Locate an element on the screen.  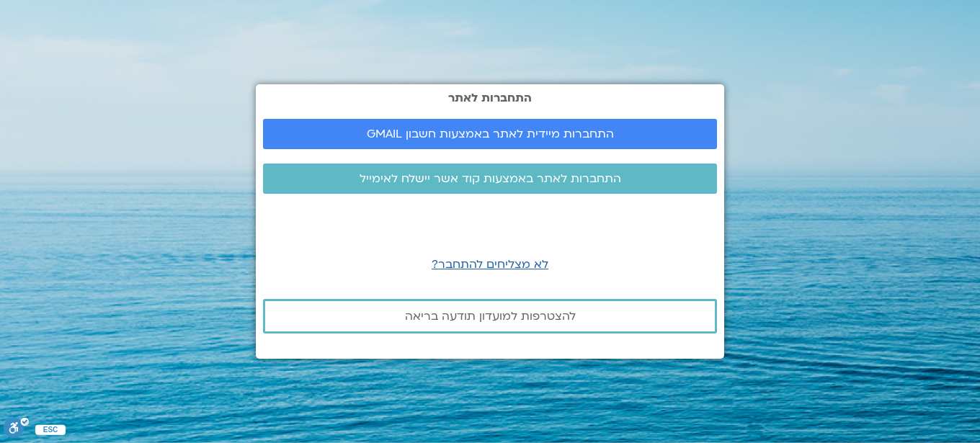
h2: התחברות לאתר is located at coordinates (490, 98).